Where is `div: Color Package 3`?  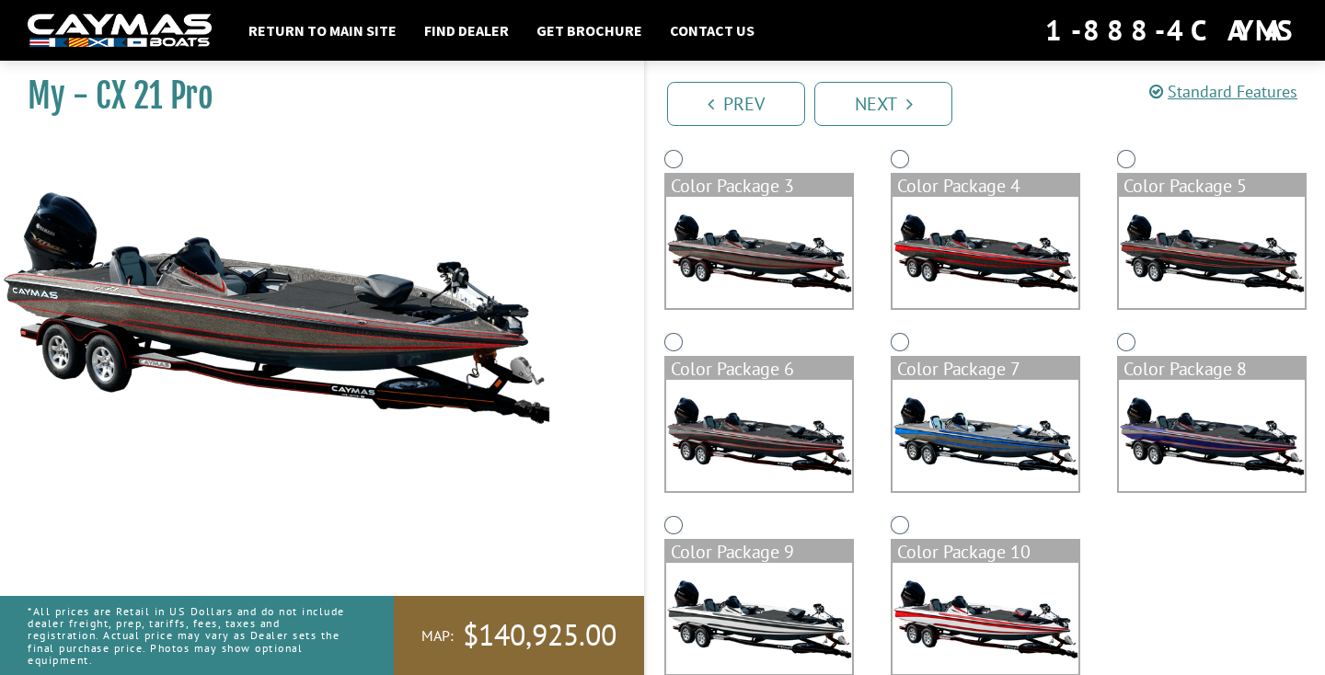 div: Color Package 3 is located at coordinates (759, 186).